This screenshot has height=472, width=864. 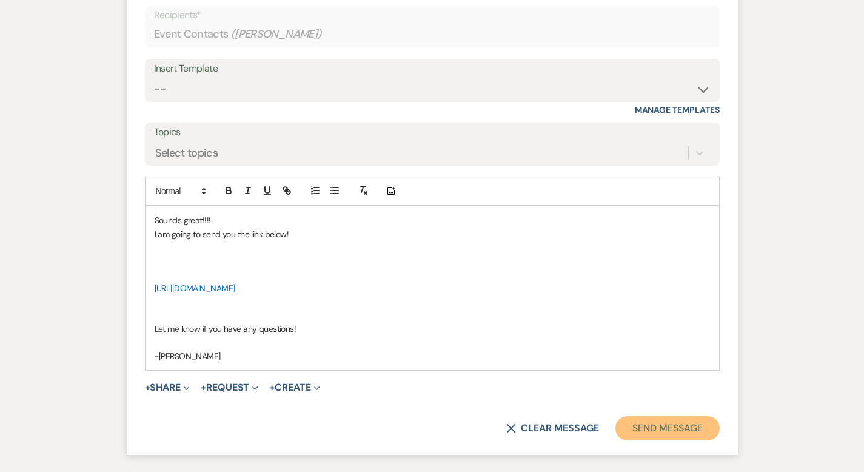 I want to click on button: Create, so click(x=294, y=387).